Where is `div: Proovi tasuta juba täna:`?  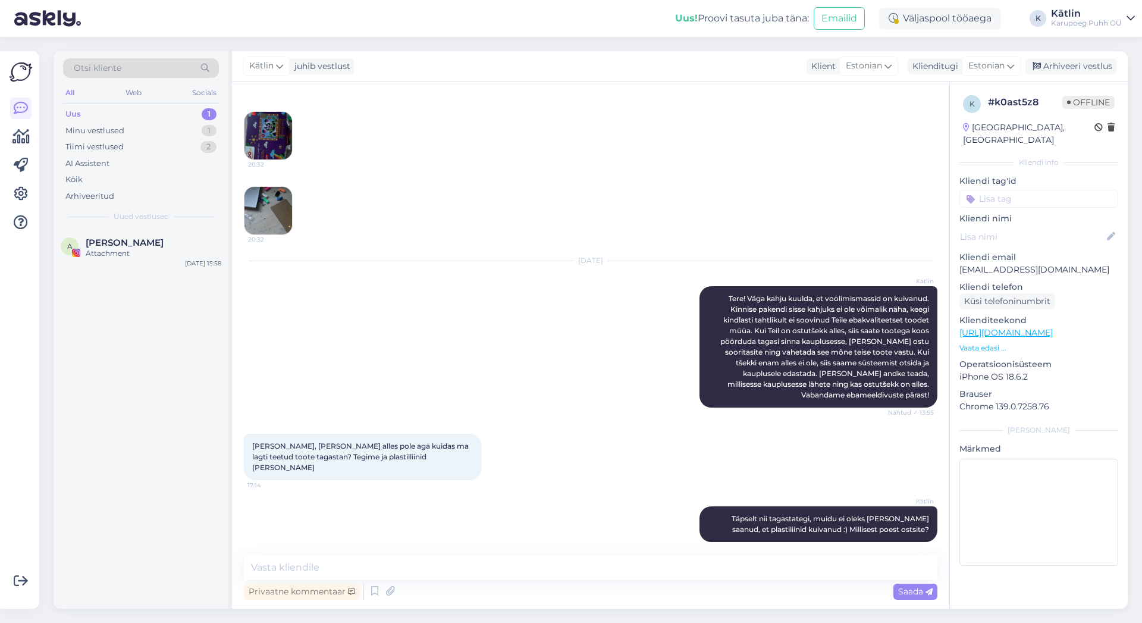 div: Proovi tasuta juba täna: is located at coordinates (742, 18).